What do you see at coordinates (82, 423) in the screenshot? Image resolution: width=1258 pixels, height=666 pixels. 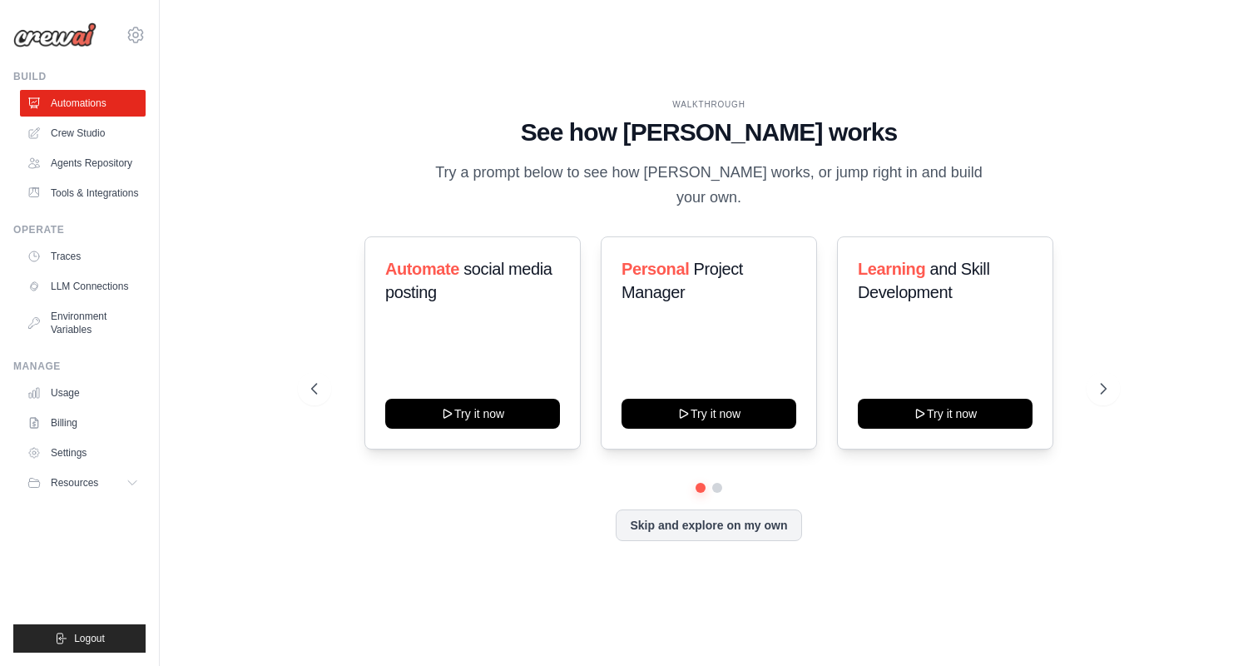 I see `a: Billing` at bounding box center [82, 423].